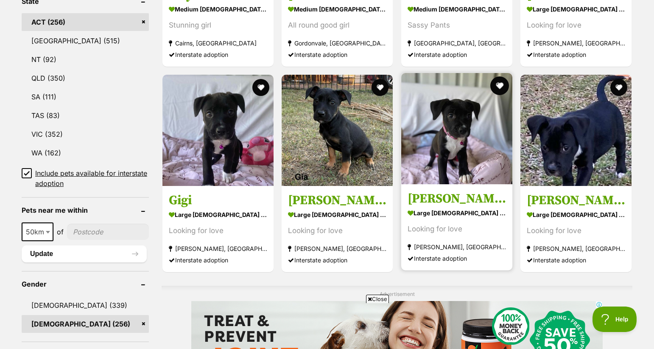 This screenshot has height=349, width=654. Describe the element at coordinates (84, 254) in the screenshot. I see `button: Update` at that location.